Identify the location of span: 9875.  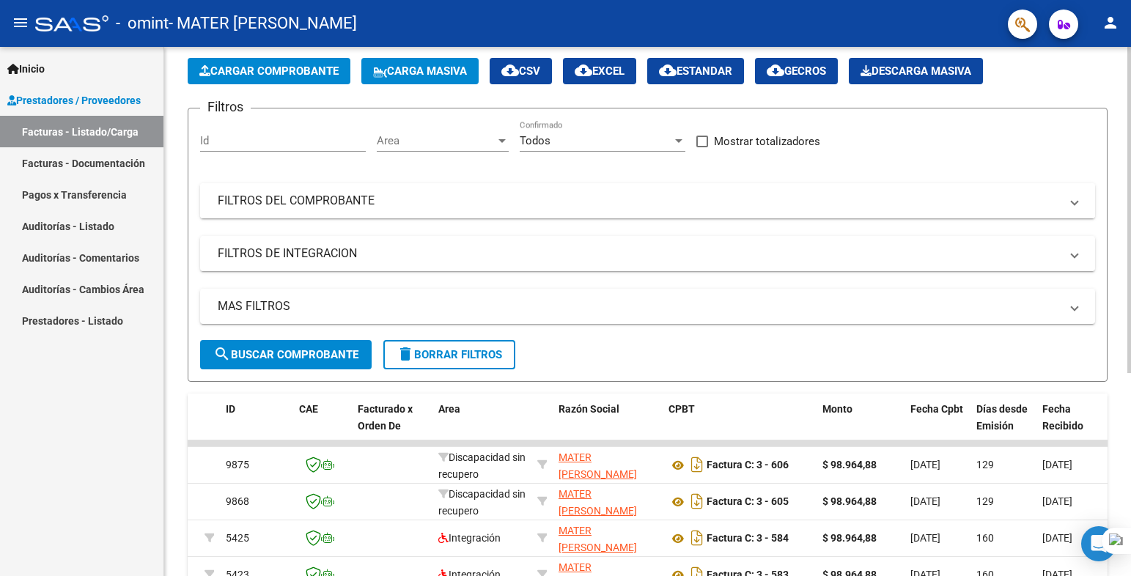
(237, 465).